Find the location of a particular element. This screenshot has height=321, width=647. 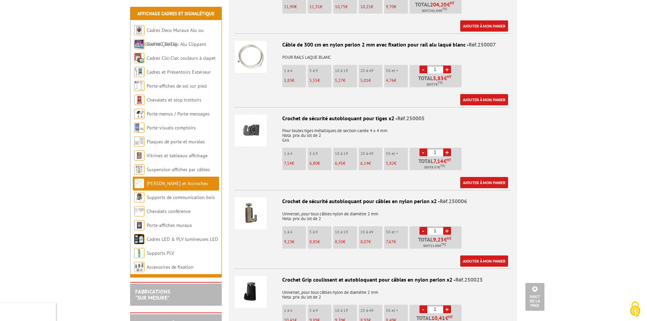

p: POUR RAILS LAQUE BLANC is located at coordinates (373, 55).